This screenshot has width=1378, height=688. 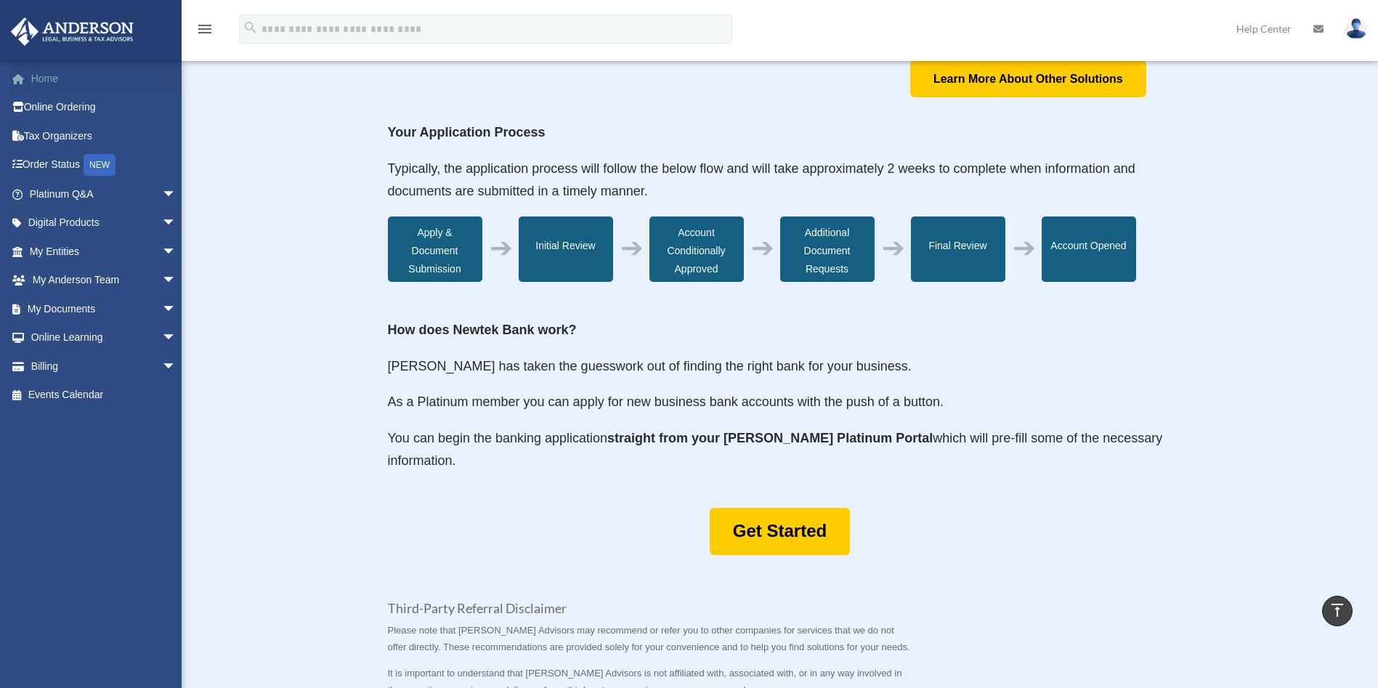 I want to click on p: As a Platinum member you can apply for new business bank accounts with the push of a button., so click(x=780, y=409).